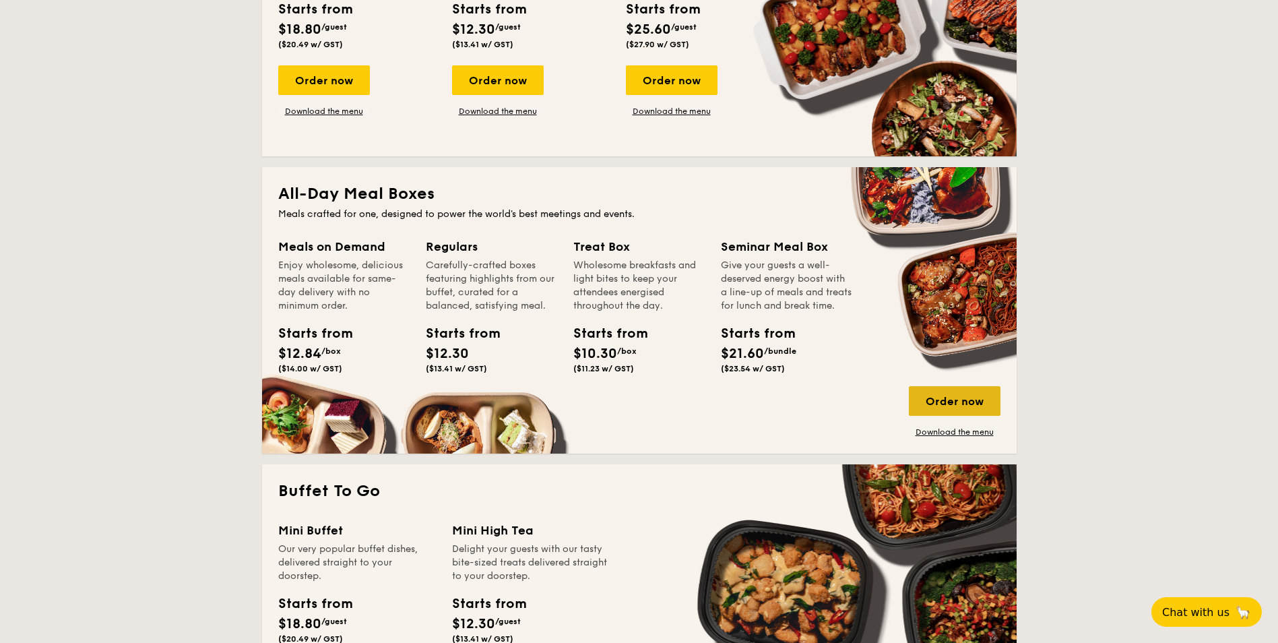  Describe the element at coordinates (639, 286) in the screenshot. I see `div: Wholesome breakfasts and light bites to keep your attendees energised throughout the day.` at that location.